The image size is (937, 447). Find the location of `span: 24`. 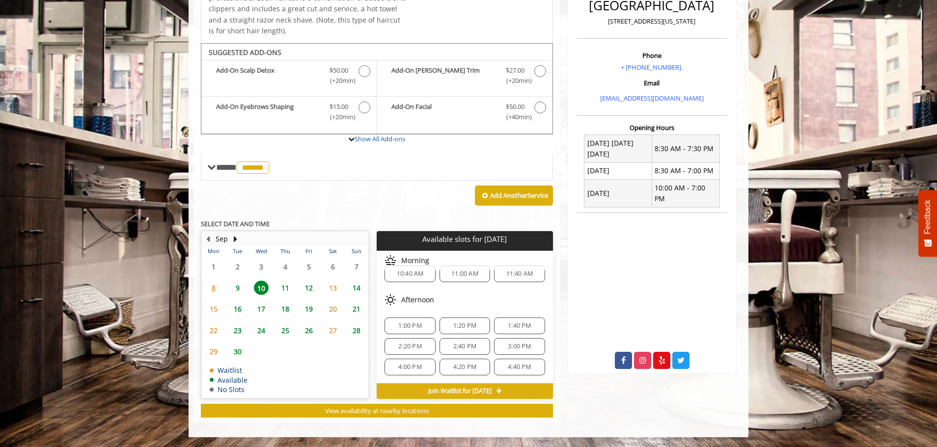

span: 24 is located at coordinates (261, 330).